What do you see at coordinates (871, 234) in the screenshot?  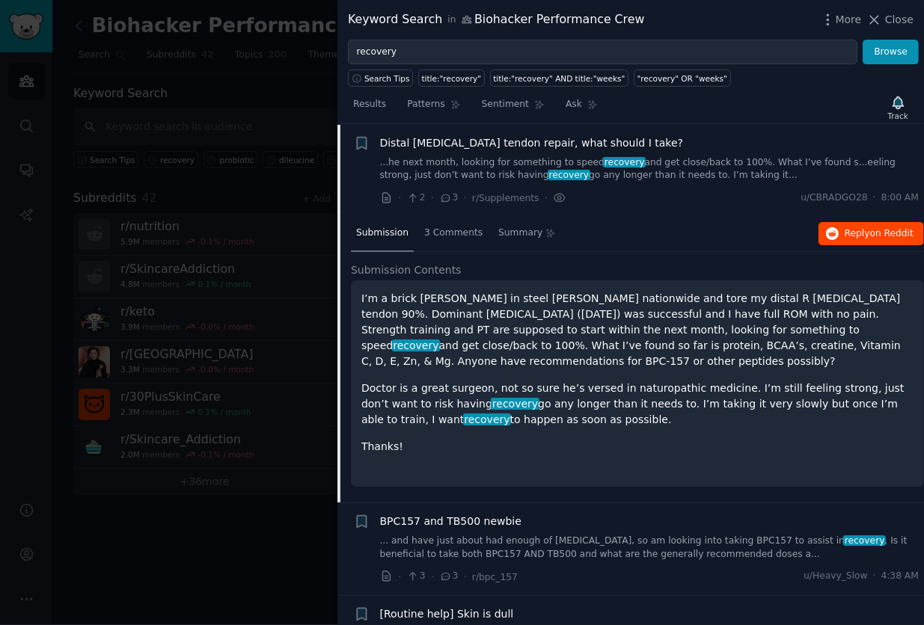 I see `a: Replyon Reddit` at bounding box center [871, 234].